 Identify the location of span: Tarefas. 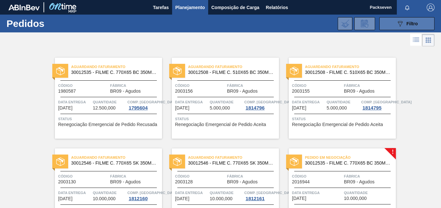
(161, 7).